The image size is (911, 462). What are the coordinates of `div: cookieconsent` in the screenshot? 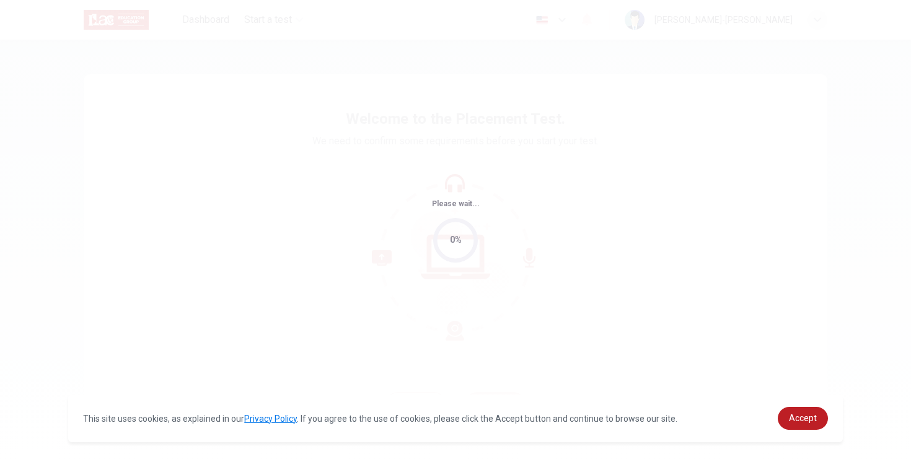 It's located at (456, 418).